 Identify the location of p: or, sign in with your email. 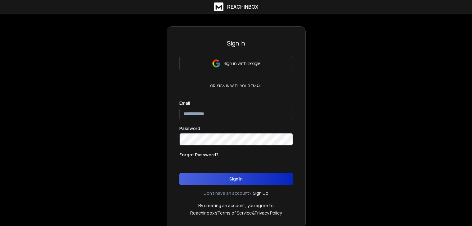
(236, 86).